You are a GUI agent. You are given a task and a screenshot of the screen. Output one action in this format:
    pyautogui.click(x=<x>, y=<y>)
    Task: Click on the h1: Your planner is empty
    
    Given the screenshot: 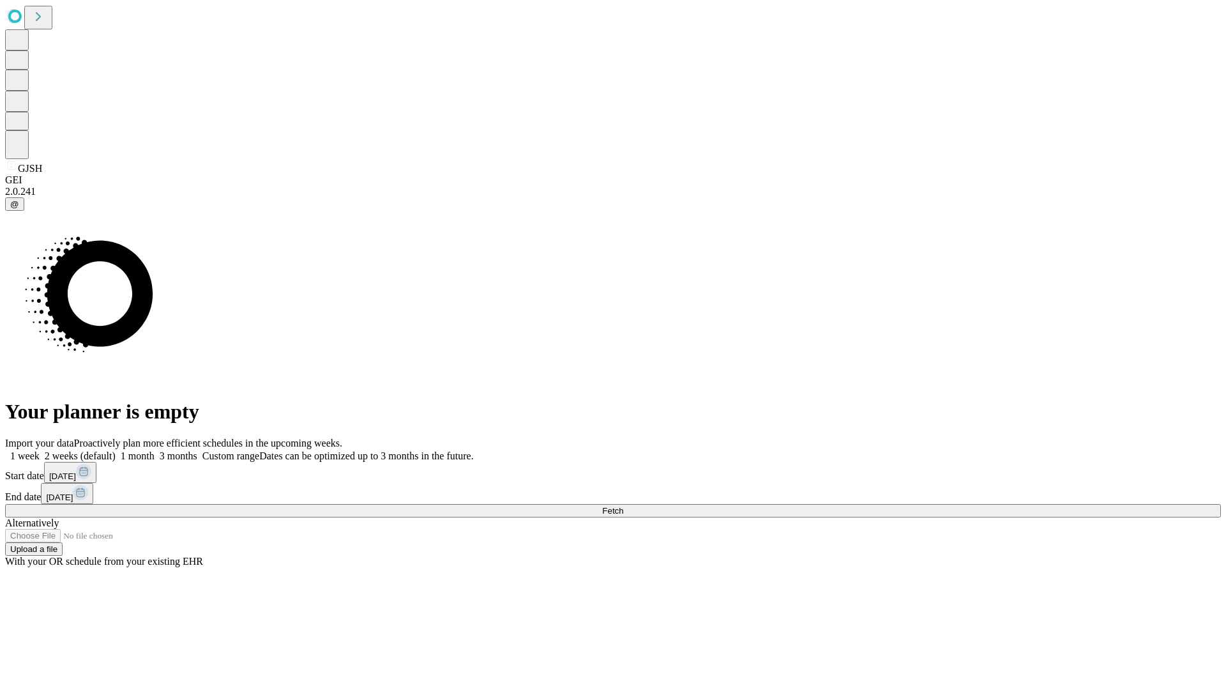 What is the action you would take?
    pyautogui.click(x=613, y=411)
    